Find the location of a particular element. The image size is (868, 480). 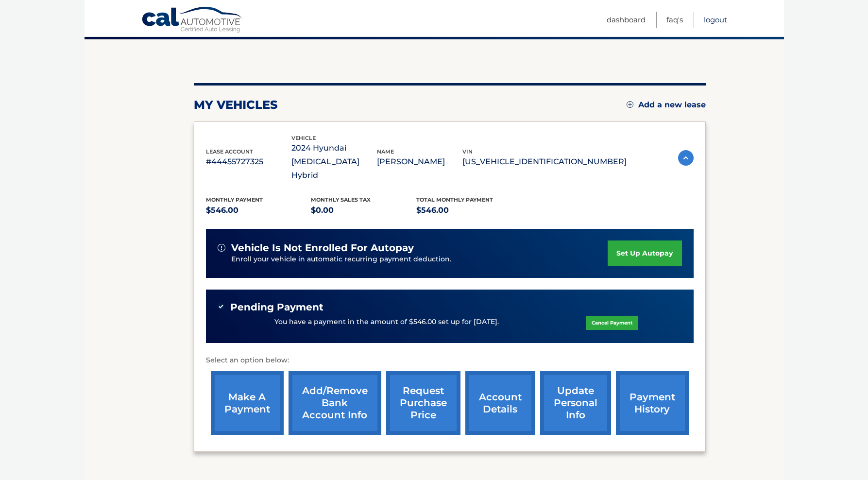

a: Logout is located at coordinates (715, 19).